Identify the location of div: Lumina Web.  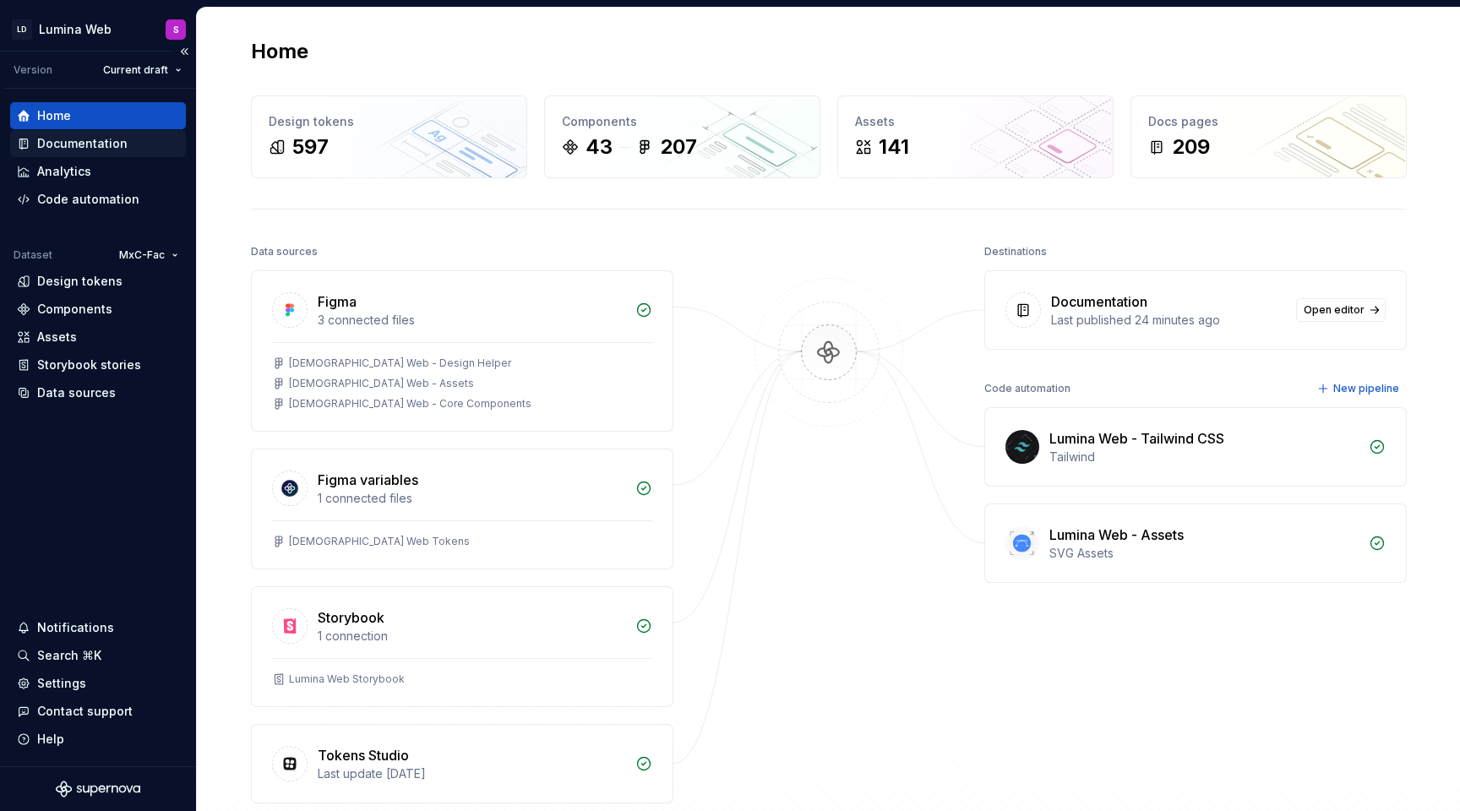
(75, 30).